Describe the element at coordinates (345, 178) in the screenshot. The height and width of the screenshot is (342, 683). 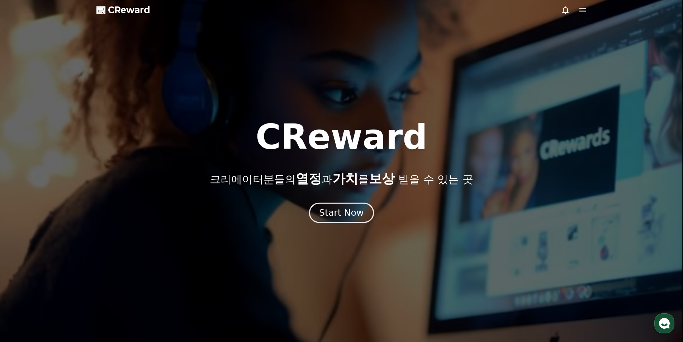
I see `span: 가치` at that location.